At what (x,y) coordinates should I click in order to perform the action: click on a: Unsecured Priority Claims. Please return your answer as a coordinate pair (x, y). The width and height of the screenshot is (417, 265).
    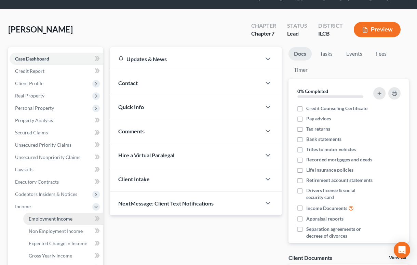
    Looking at the image, I should click on (56, 145).